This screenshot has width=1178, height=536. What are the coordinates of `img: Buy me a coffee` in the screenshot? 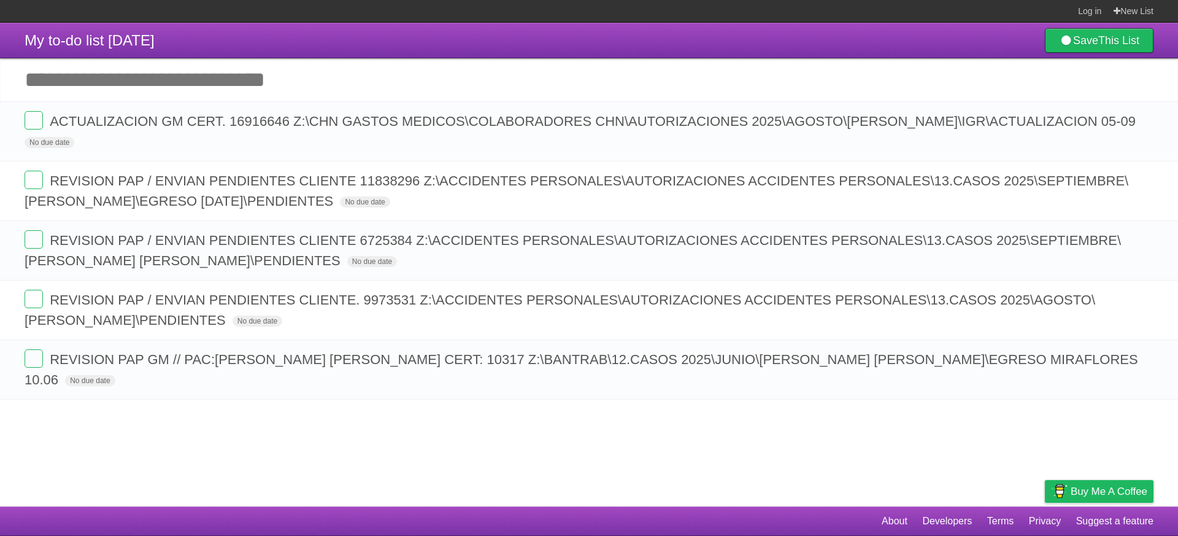 It's located at (1059, 491).